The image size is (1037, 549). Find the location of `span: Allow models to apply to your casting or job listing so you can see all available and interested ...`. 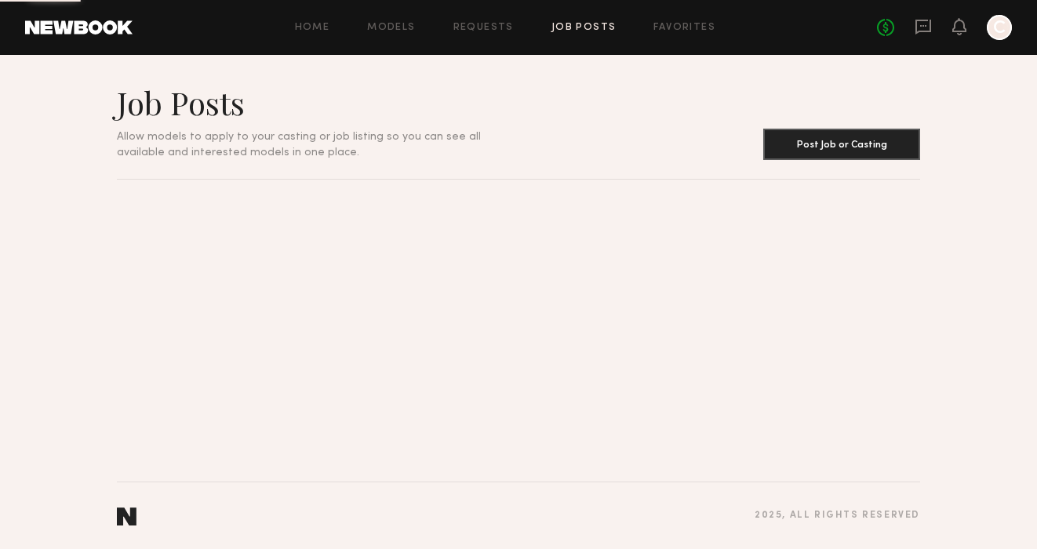

span: Allow models to apply to your casting or job listing so you can see all available and interested ... is located at coordinates (299, 144).